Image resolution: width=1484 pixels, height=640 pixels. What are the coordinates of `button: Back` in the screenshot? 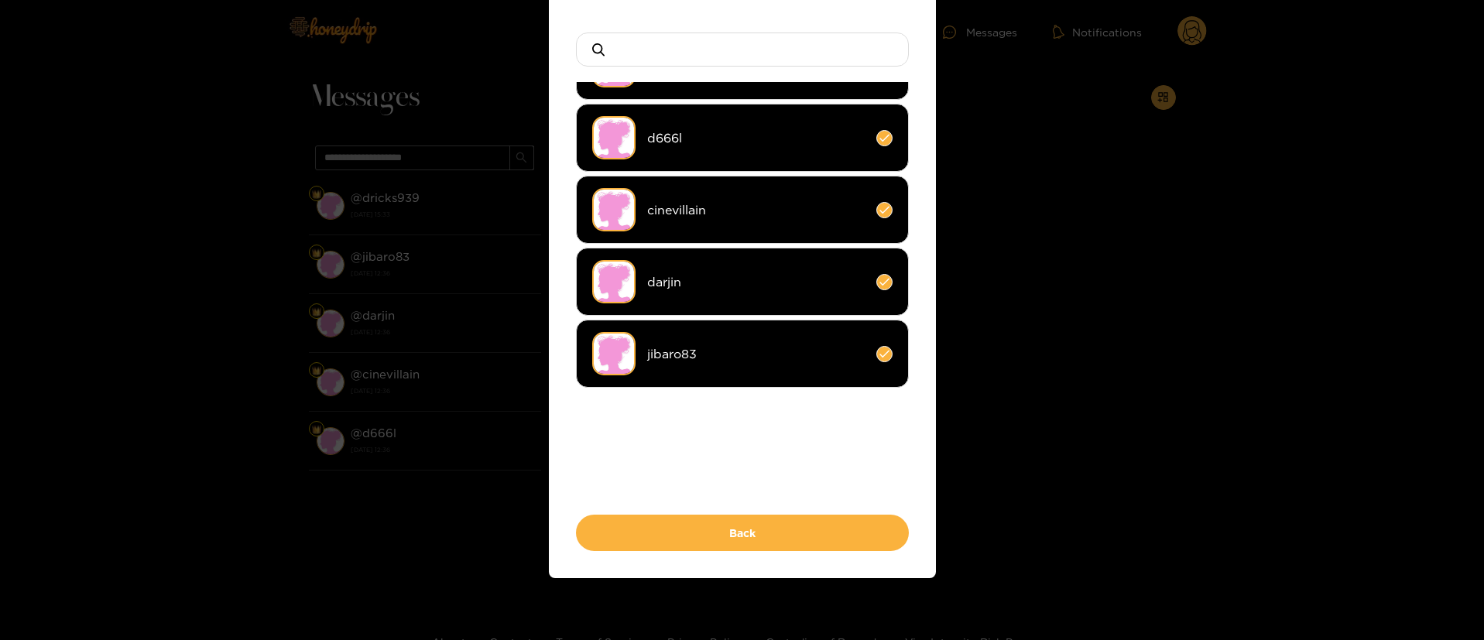 It's located at (742, 533).